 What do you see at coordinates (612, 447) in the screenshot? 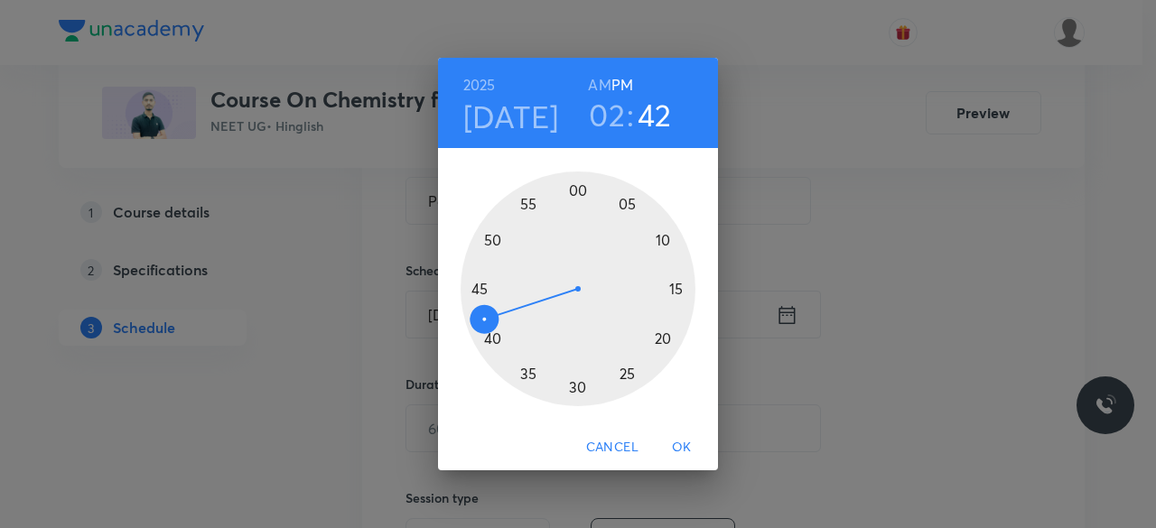
I see `button: Cancel` at bounding box center [612, 447].